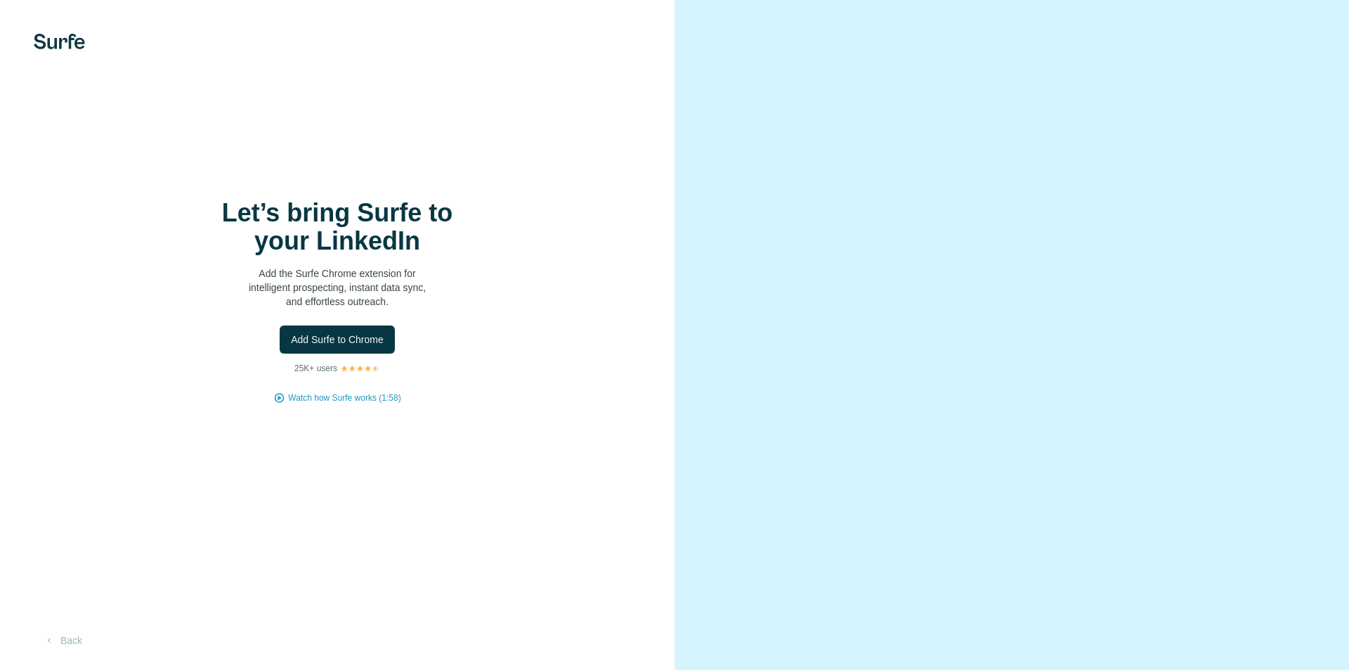 The width and height of the screenshot is (1349, 670). What do you see at coordinates (344, 398) in the screenshot?
I see `button: Watch how Surfe works (1:58)` at bounding box center [344, 398].